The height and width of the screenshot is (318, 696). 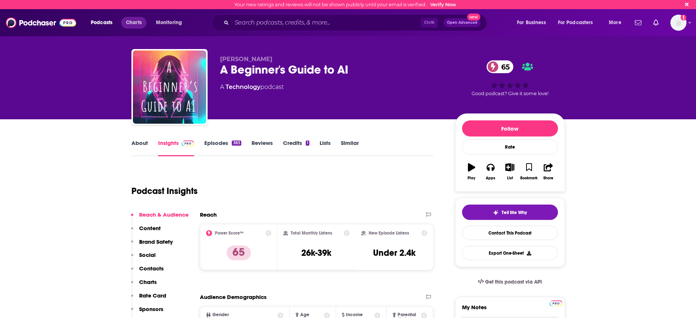 I want to click on div: Rate, so click(x=510, y=147).